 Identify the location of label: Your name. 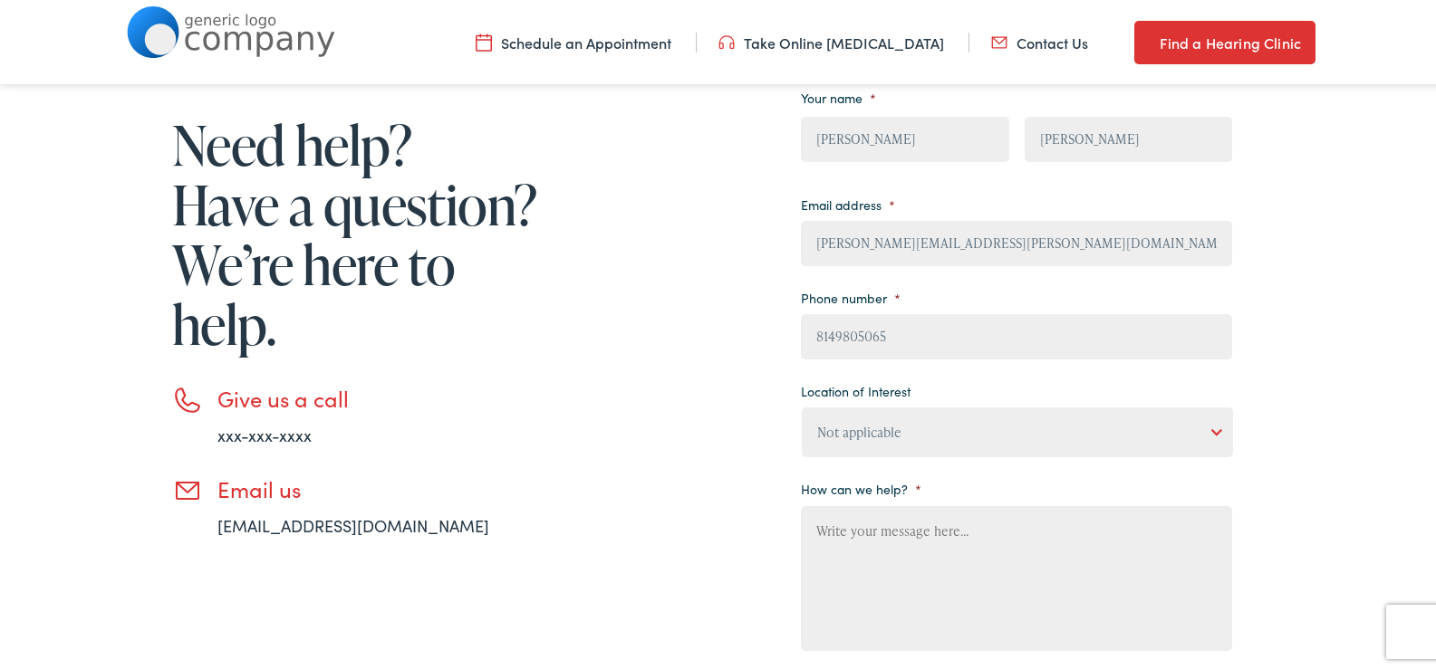
(838, 95).